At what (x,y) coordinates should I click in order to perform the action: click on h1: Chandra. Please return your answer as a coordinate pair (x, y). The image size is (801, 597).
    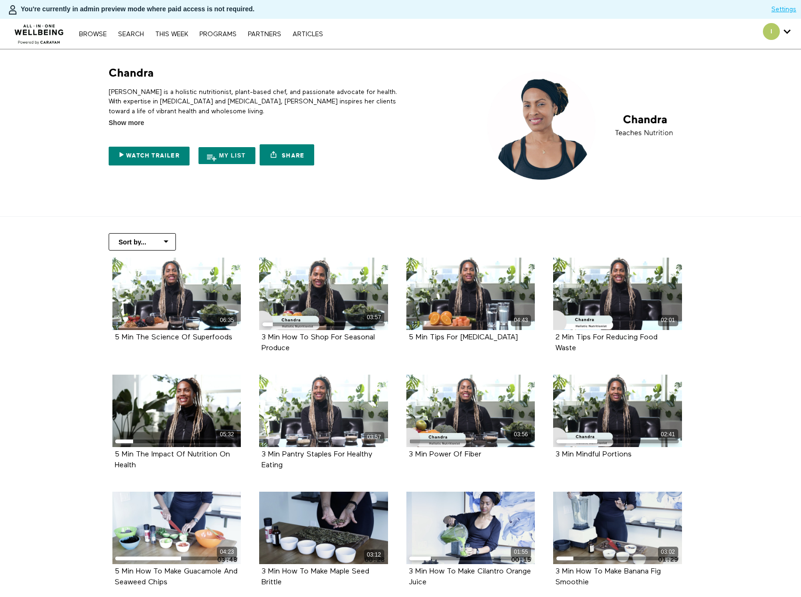
    Looking at the image, I should click on (131, 73).